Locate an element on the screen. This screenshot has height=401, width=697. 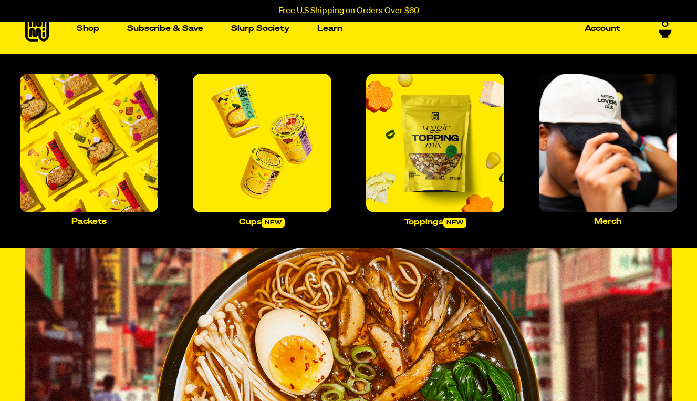
nav: Main navigation is located at coordinates (348, 28).